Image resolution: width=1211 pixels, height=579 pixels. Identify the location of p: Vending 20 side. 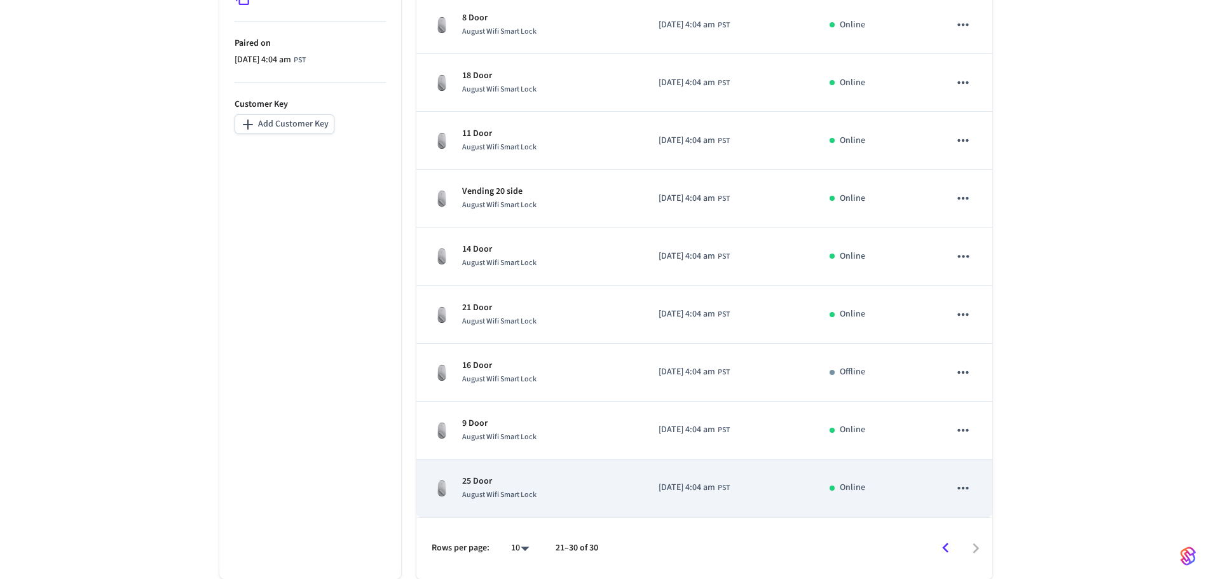
(499, 191).